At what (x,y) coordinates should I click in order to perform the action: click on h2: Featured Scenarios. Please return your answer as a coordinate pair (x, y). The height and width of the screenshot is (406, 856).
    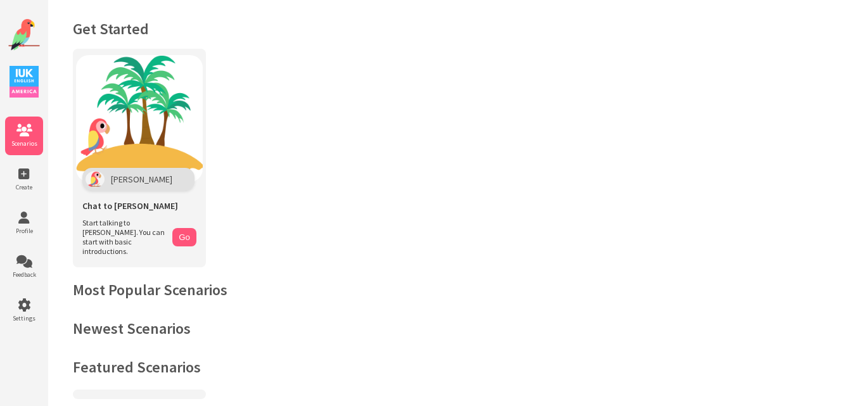
    Looking at the image, I should click on (452, 367).